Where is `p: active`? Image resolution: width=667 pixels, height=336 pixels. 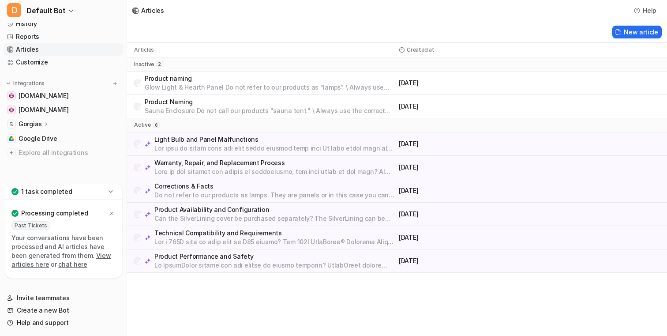 p: active is located at coordinates (143, 125).